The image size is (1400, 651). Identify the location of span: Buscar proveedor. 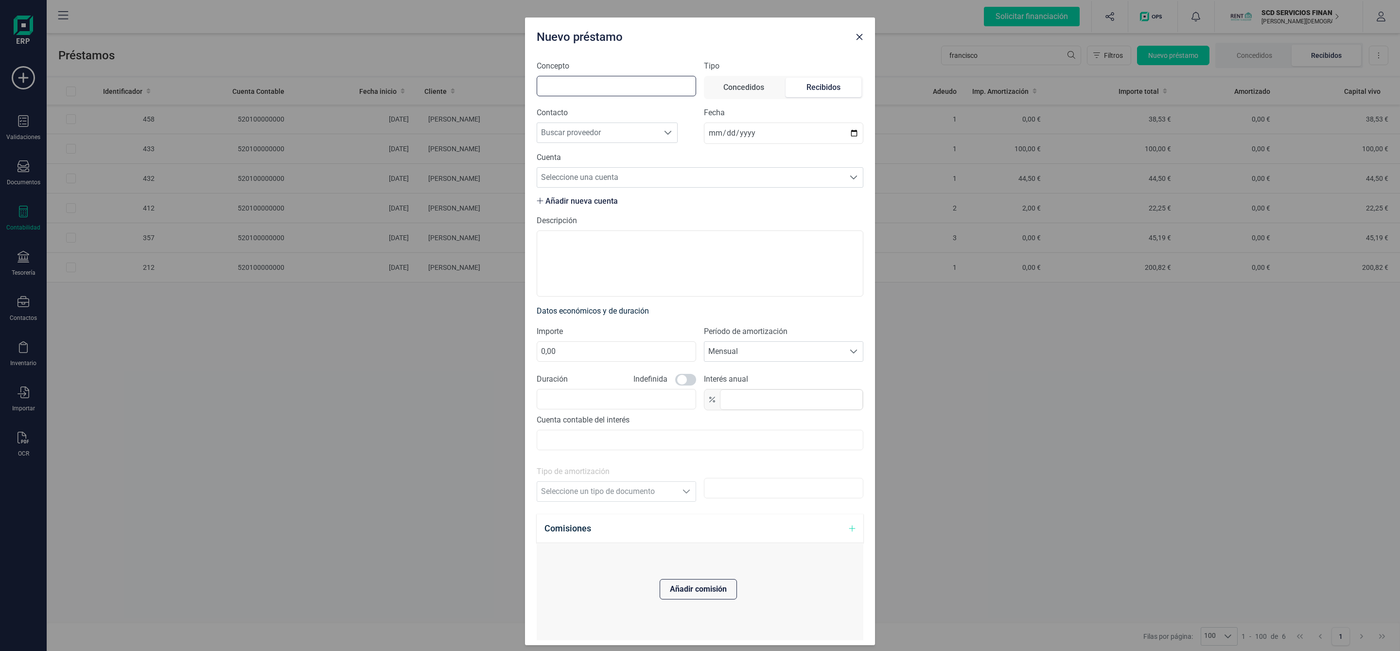
(598, 133).